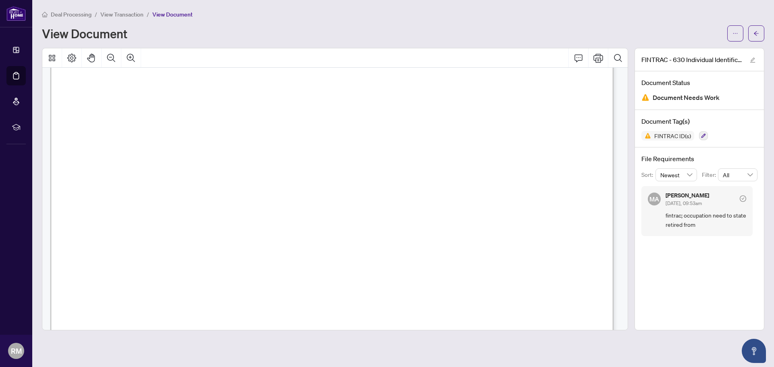  What do you see at coordinates (71, 15) in the screenshot?
I see `span: Deal Processing` at bounding box center [71, 15].